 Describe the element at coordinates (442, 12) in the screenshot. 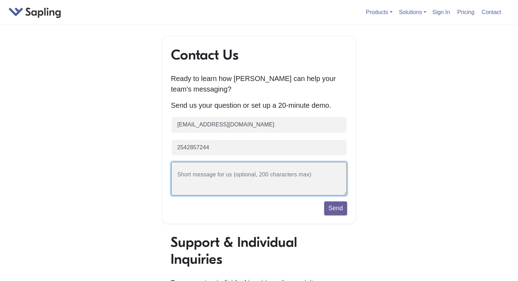

I see `a: Sign In` at that location.